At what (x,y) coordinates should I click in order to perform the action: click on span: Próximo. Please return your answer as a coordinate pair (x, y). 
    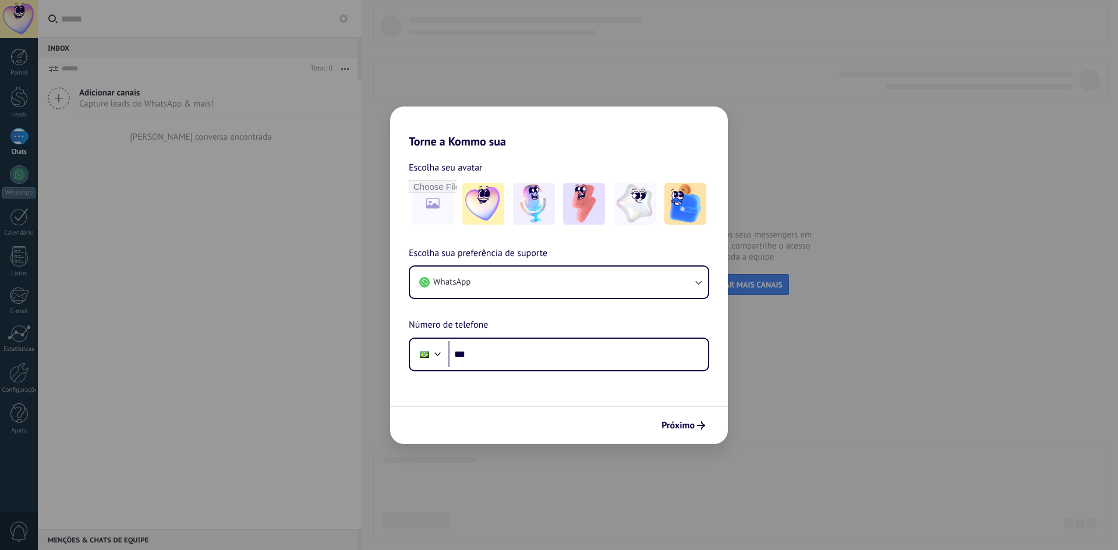
    Looking at the image, I should click on (678, 426).